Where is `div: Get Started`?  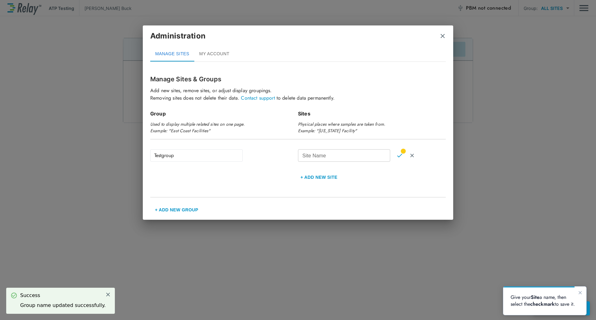
div: Get Started is located at coordinates (25, 7).